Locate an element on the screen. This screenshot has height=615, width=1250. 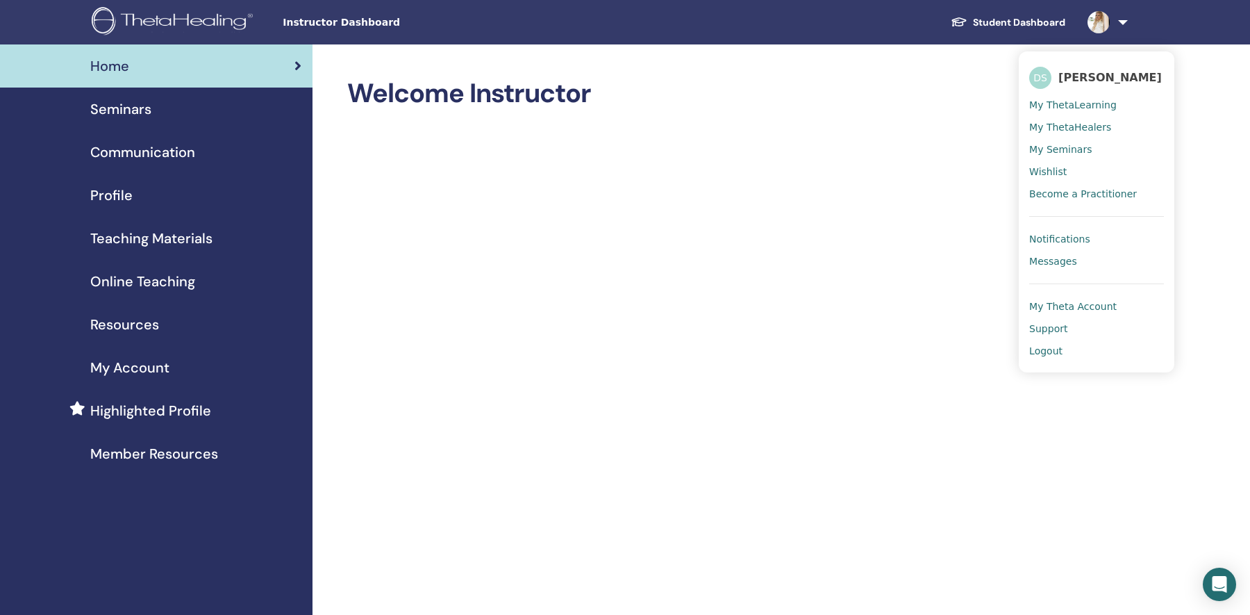
a: Messages is located at coordinates (1097, 261).